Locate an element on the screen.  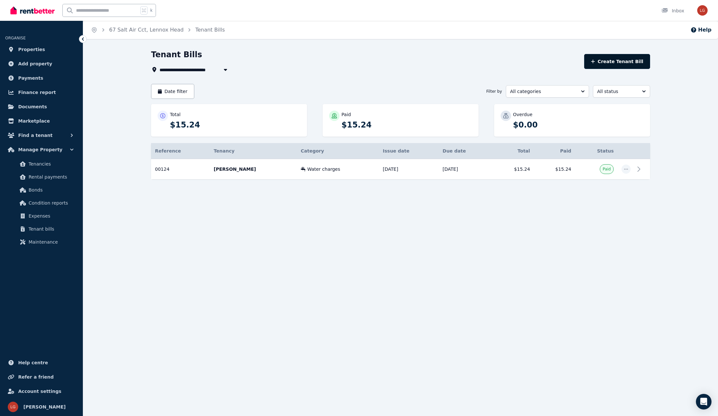
span: Paid is located at coordinates (607, 169).